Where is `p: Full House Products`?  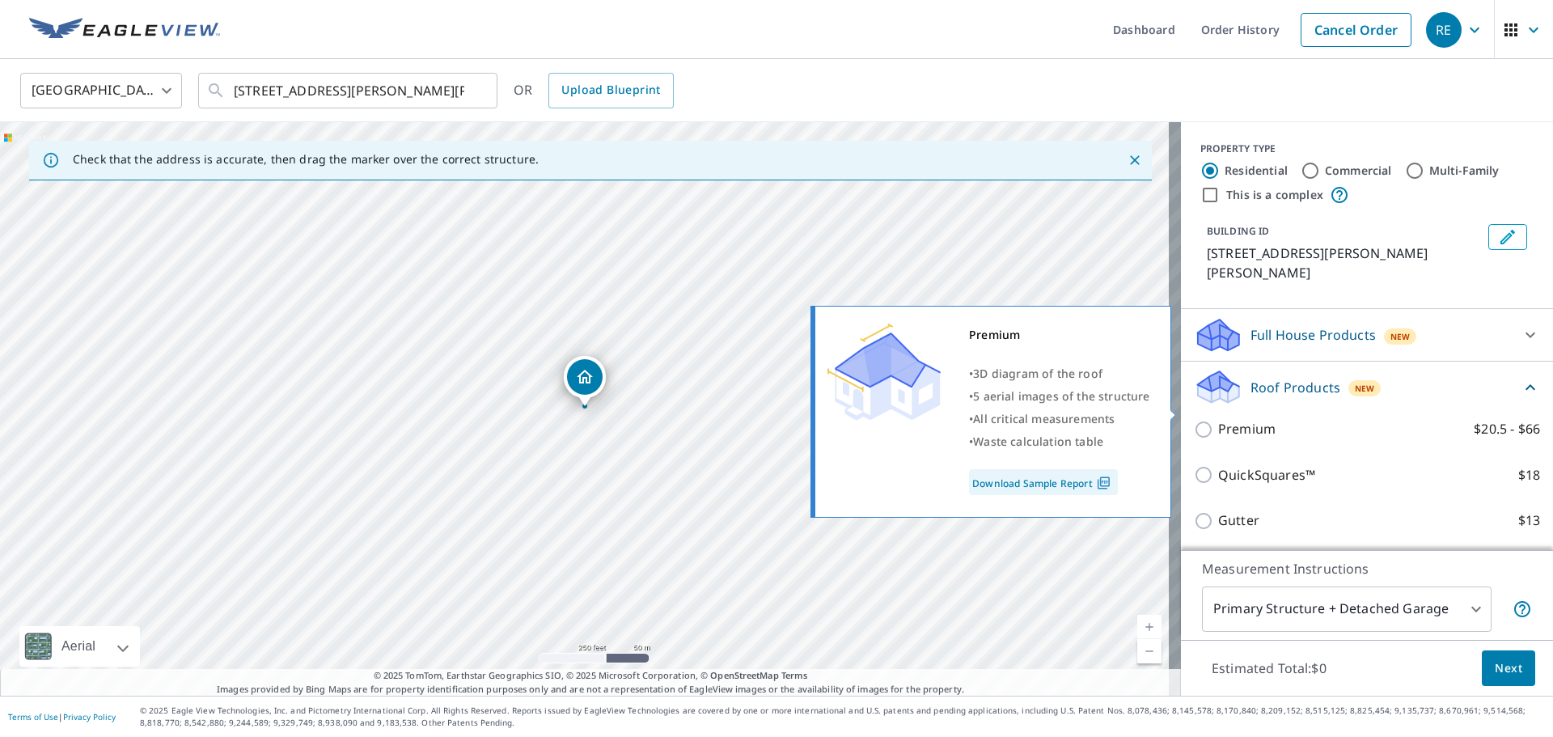
p: Full House Products is located at coordinates (1313, 335).